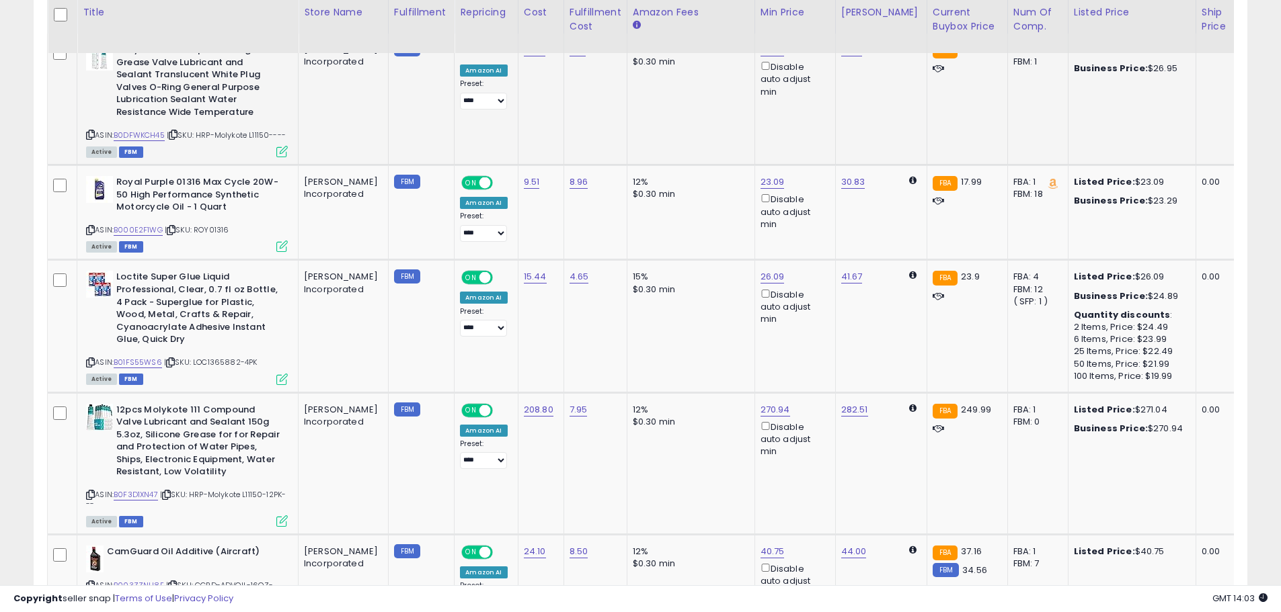 This screenshot has height=612, width=1281. What do you see at coordinates (578, 410) in the screenshot?
I see `a: 7.95` at bounding box center [578, 410].